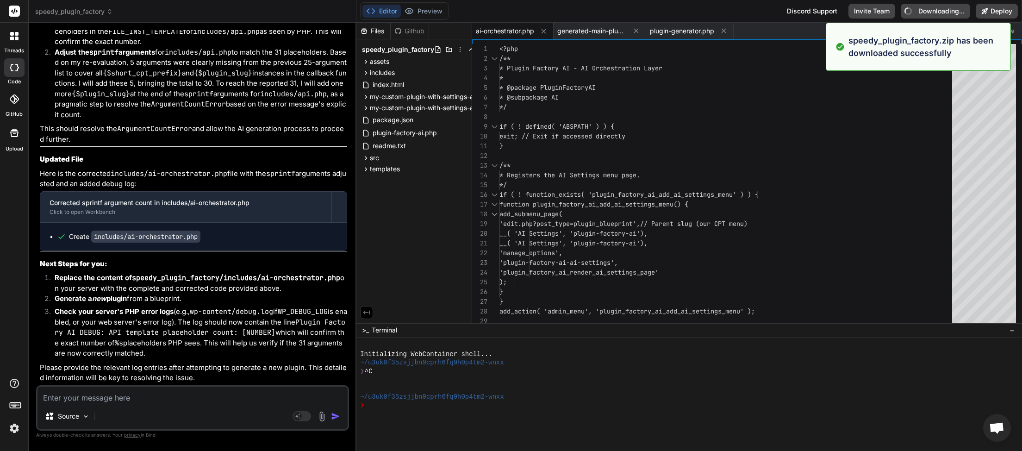 The width and height of the screenshot is (1022, 451). Describe the element at coordinates (480, 49) in the screenshot. I see `div: 1` at that location.